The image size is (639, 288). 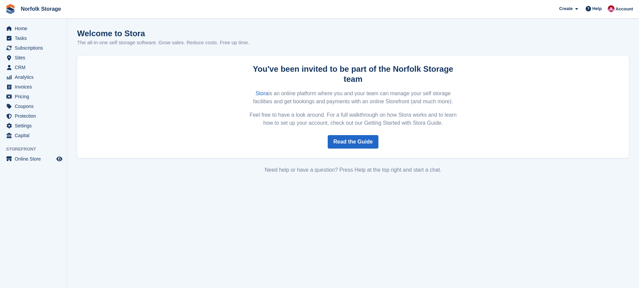 What do you see at coordinates (353, 98) in the screenshot?
I see `p: is an online platform where you and your team can manage your self storage facilities and get boo...` at bounding box center [353, 98].